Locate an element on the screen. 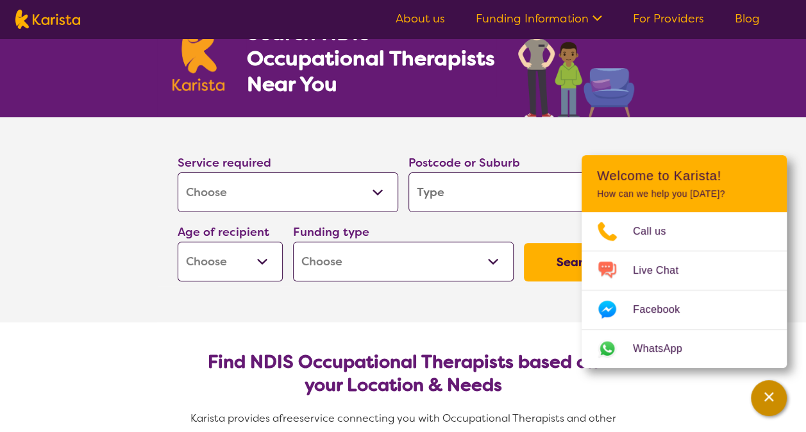 Image resolution: width=806 pixels, height=432 pixels. label: Age of recipient is located at coordinates (223, 232).